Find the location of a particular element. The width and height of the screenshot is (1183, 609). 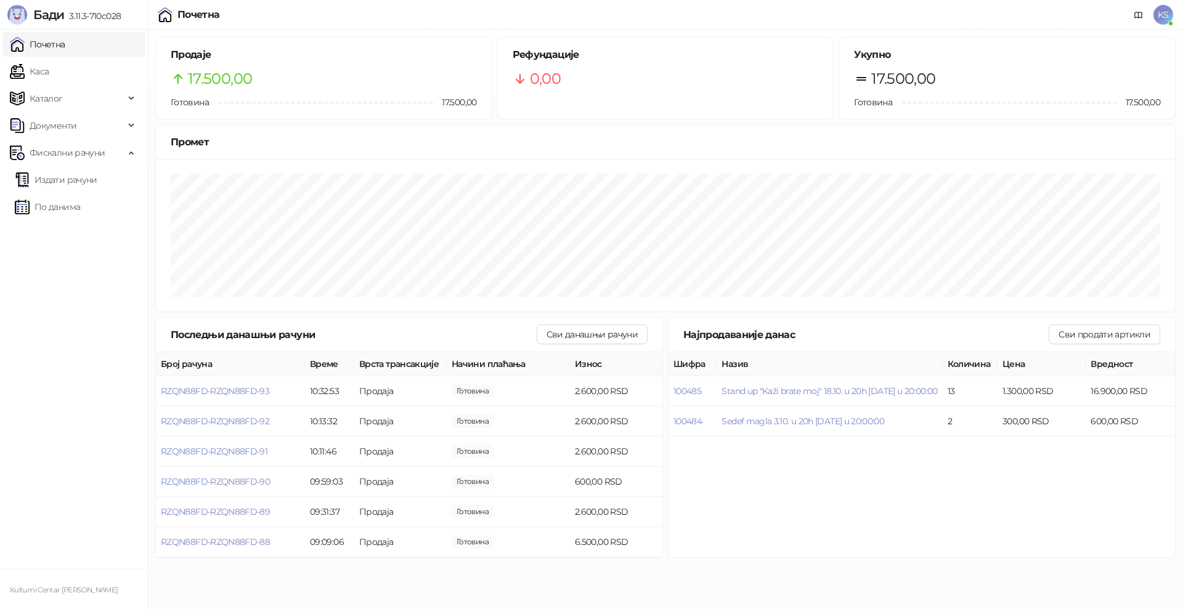

th: Износ is located at coordinates (616, 364).